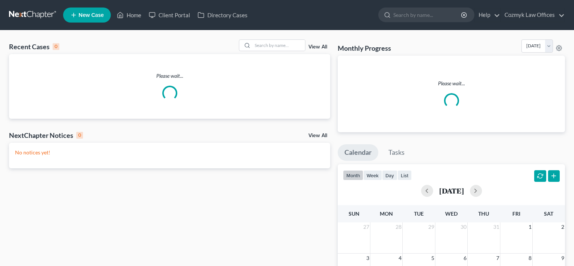 The width and height of the screenshot is (574, 266). I want to click on span: 4, so click(400, 258).